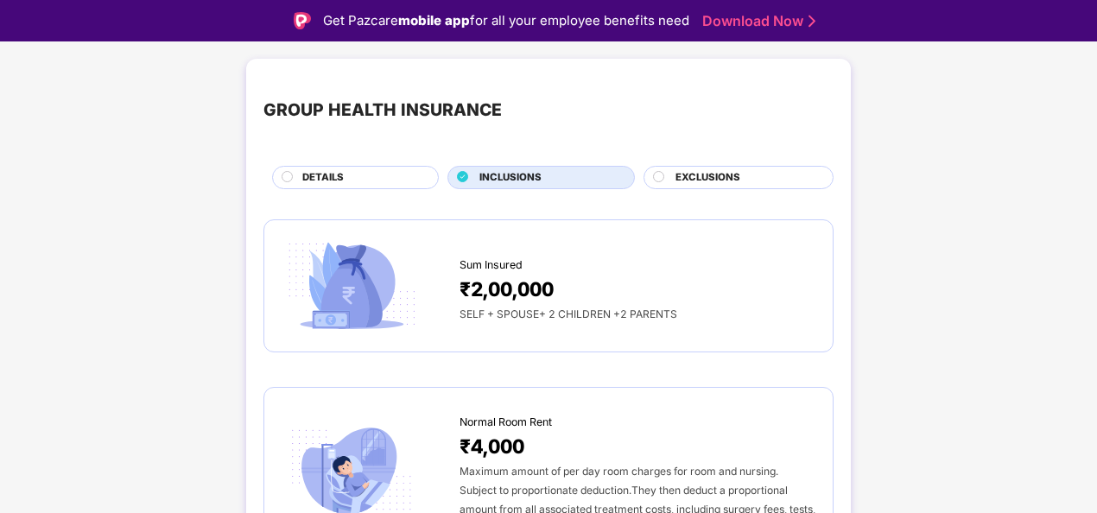 This screenshot has height=513, width=1097. What do you see at coordinates (568, 313) in the screenshot?
I see `span: SELF + SPOUSE+ 2 CHILDREN +2 PARENTS` at bounding box center [568, 313].